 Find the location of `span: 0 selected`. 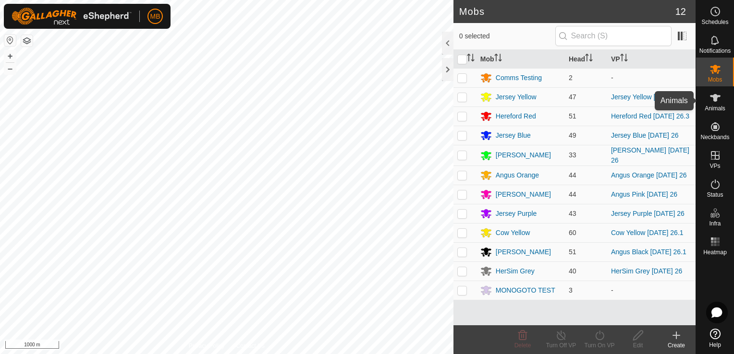

span: 0 selected is located at coordinates (507, 36).